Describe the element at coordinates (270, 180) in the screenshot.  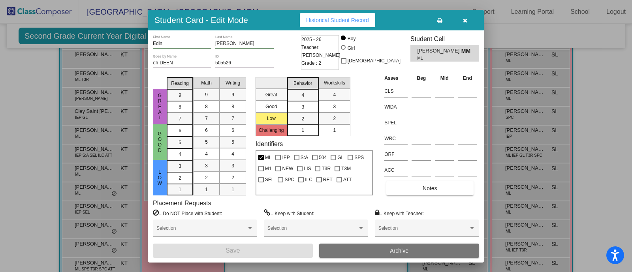
I see `span: SEL` at that location.